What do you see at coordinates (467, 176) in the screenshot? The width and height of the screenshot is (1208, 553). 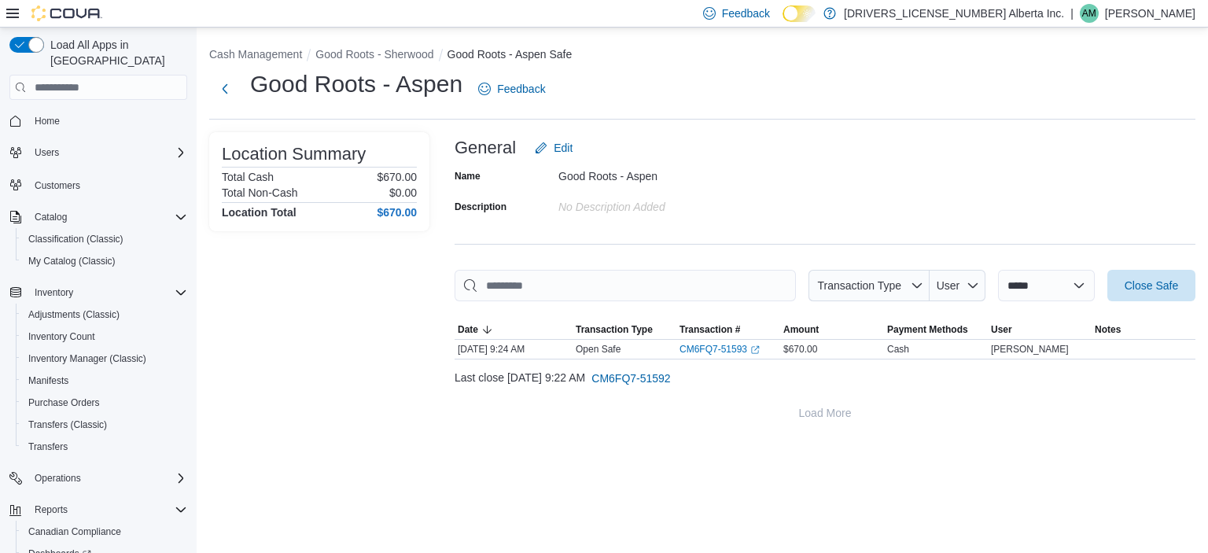 I see `label: Name` at bounding box center [467, 176].